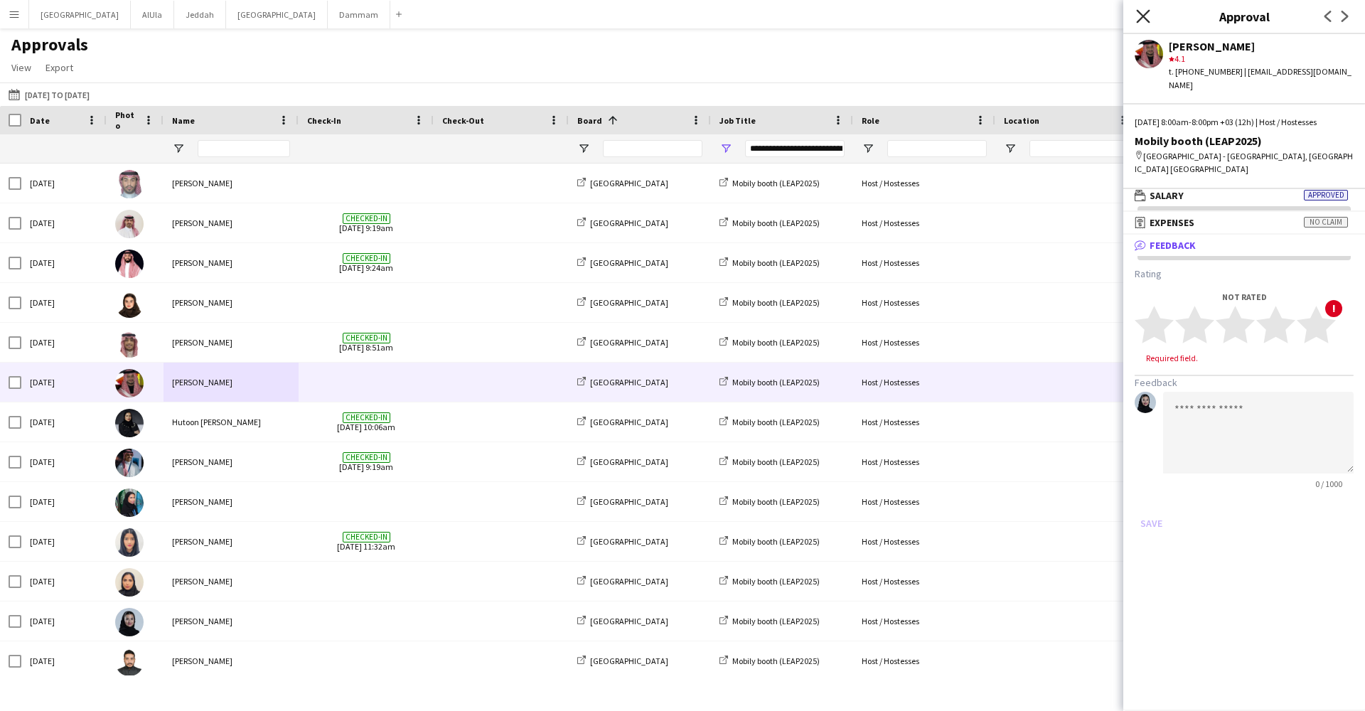 Image resolution: width=1365 pixels, height=711 pixels. Describe the element at coordinates (129, 423) in the screenshot. I see `img: Hutoon Abdullah` at that location.